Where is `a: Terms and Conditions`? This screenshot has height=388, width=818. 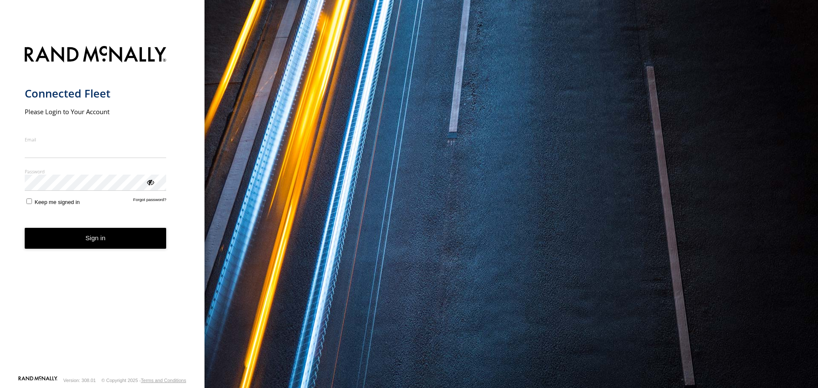 a: Terms and Conditions is located at coordinates (164, 380).